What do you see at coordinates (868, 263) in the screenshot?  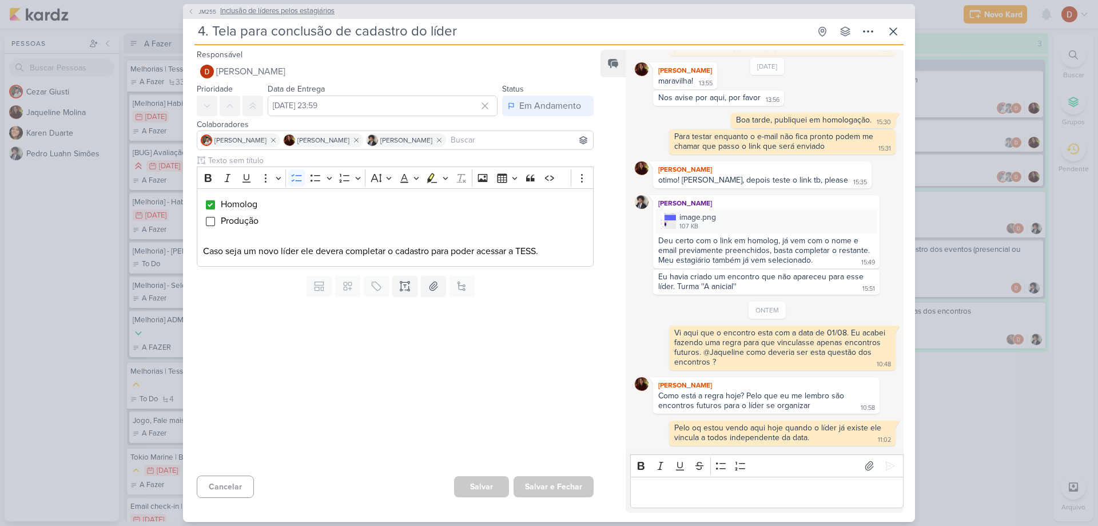 I see `div: 15:49` at bounding box center [868, 263].